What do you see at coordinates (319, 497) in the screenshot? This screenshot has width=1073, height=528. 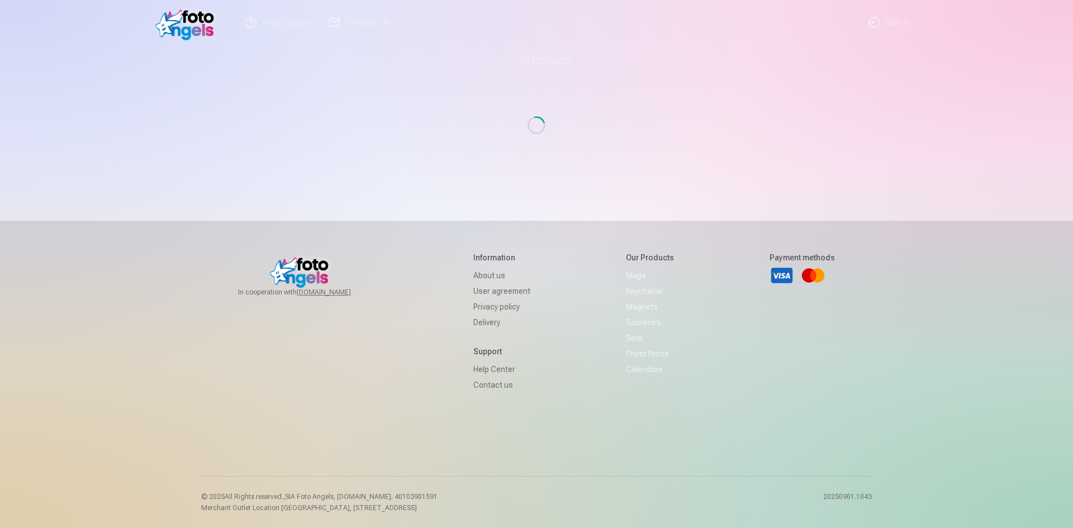 I see `p: © 2025 All Rights reserved. ,` at bounding box center [319, 497].